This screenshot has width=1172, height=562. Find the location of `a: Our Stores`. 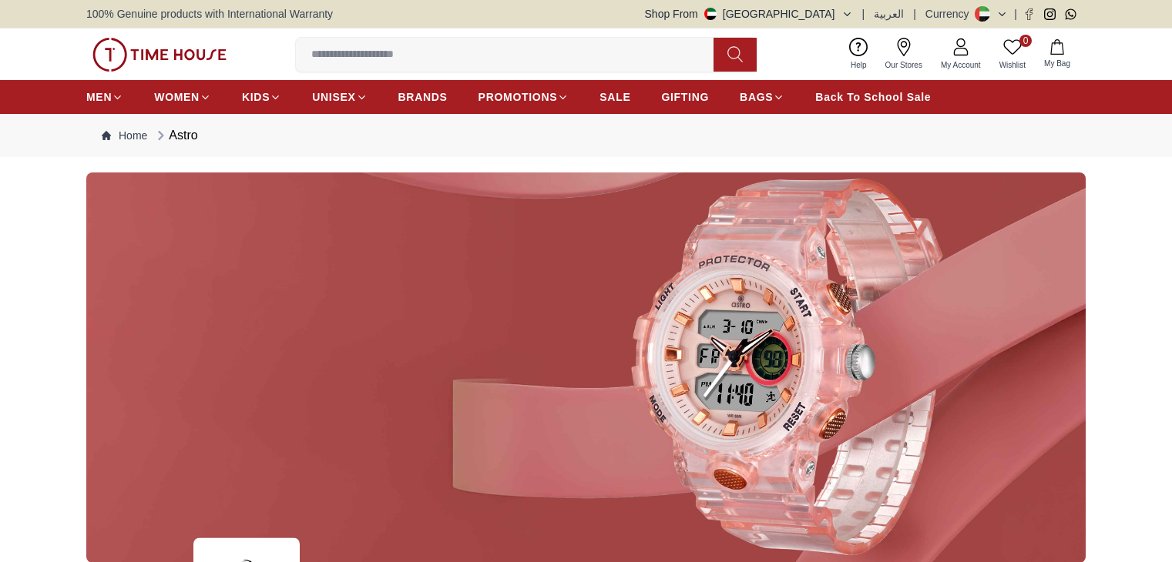

a: Our Stores is located at coordinates (904, 54).